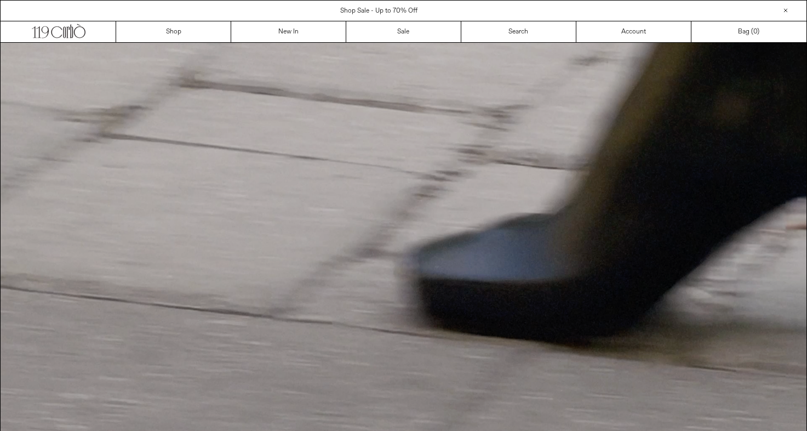  I want to click on a: Search, so click(519, 32).